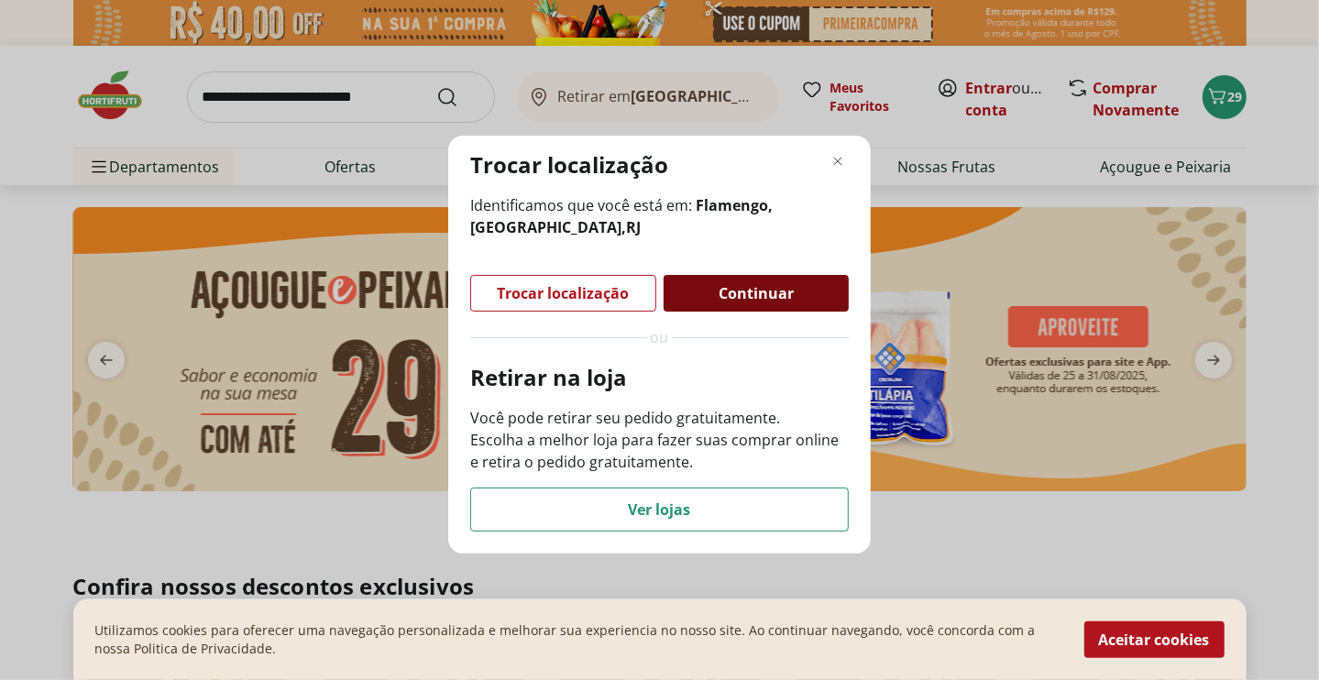 The width and height of the screenshot is (1319, 680). Describe the element at coordinates (659, 216) in the screenshot. I see `span: Identificamos que você está em:` at that location.